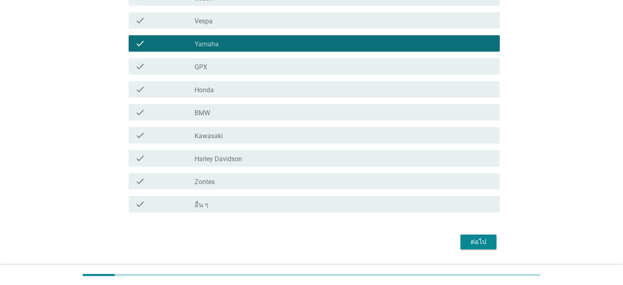  Describe the element at coordinates (209, 136) in the screenshot. I see `label: Kawasaki` at that location.